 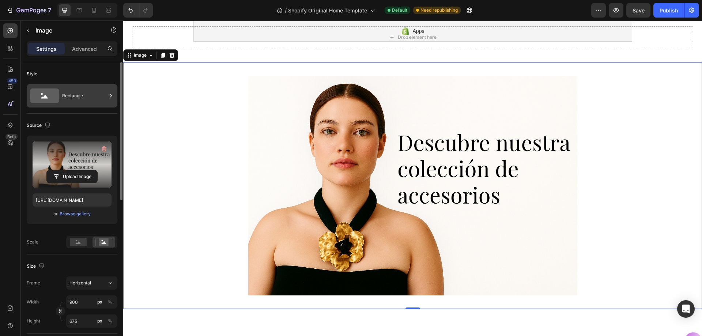 What do you see at coordinates (328, 10) in the screenshot?
I see `span: Shopify Original Home Template` at bounding box center [328, 10].